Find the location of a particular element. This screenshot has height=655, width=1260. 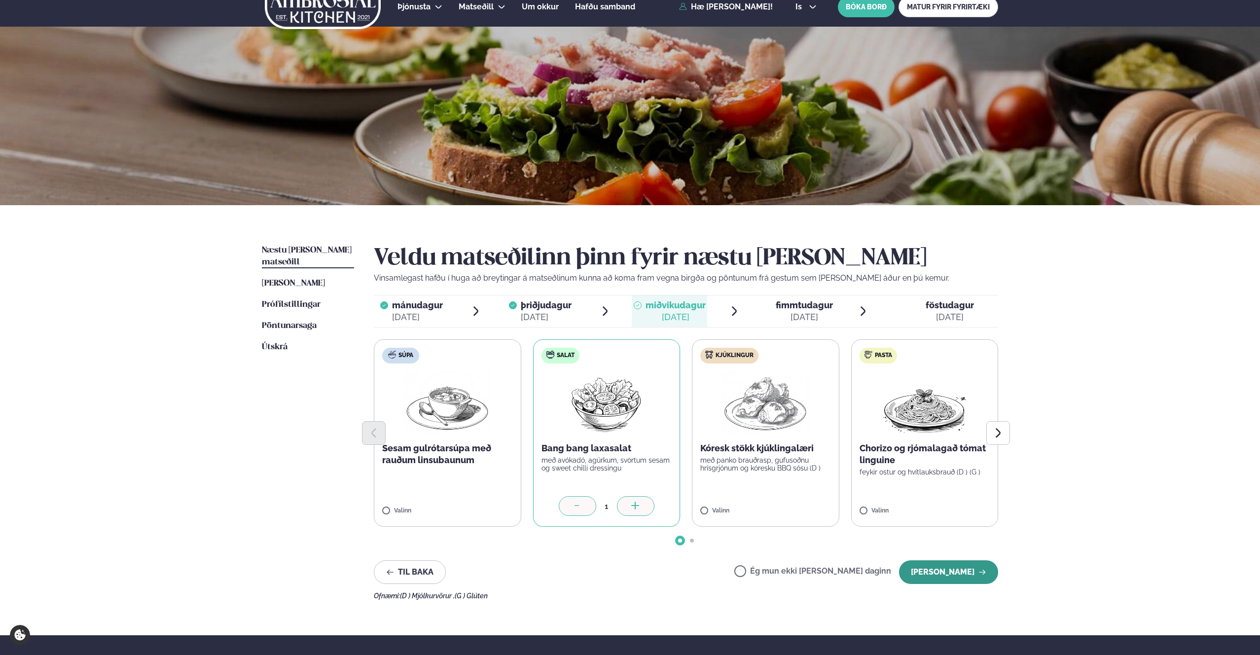

button: Previous slide is located at coordinates (374, 433).